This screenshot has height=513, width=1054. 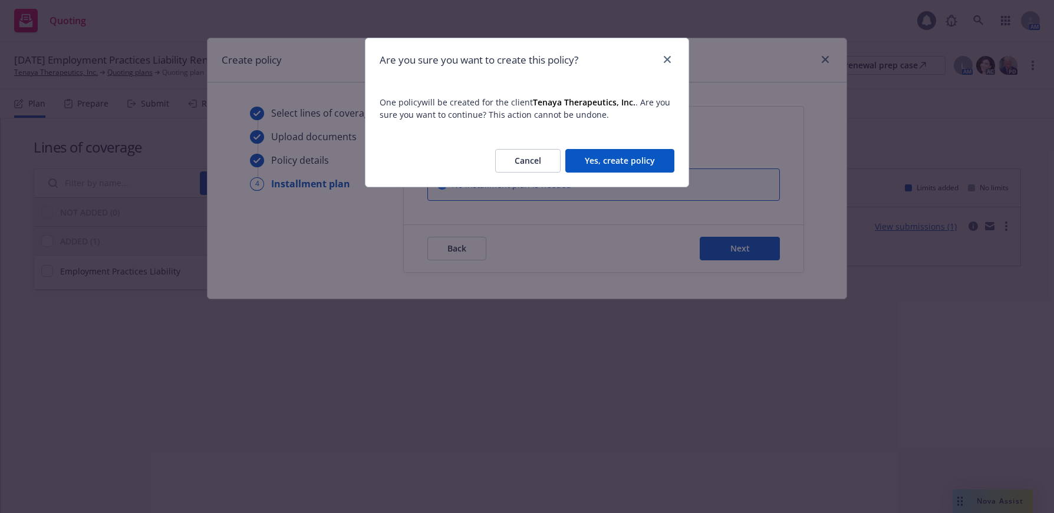 What do you see at coordinates (527, 108) in the screenshot?
I see `span: One policy will be created for the client . Are you sure you want to continue? This action cannot...` at bounding box center [527, 108].